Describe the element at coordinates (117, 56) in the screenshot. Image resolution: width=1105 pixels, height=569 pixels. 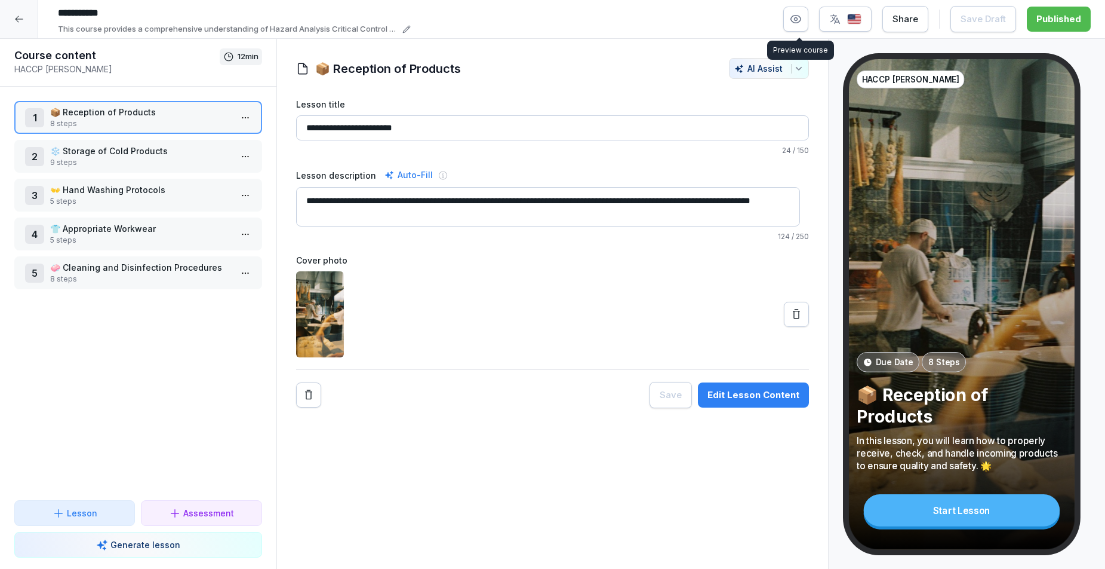
I see `h1: Course content` at that location.